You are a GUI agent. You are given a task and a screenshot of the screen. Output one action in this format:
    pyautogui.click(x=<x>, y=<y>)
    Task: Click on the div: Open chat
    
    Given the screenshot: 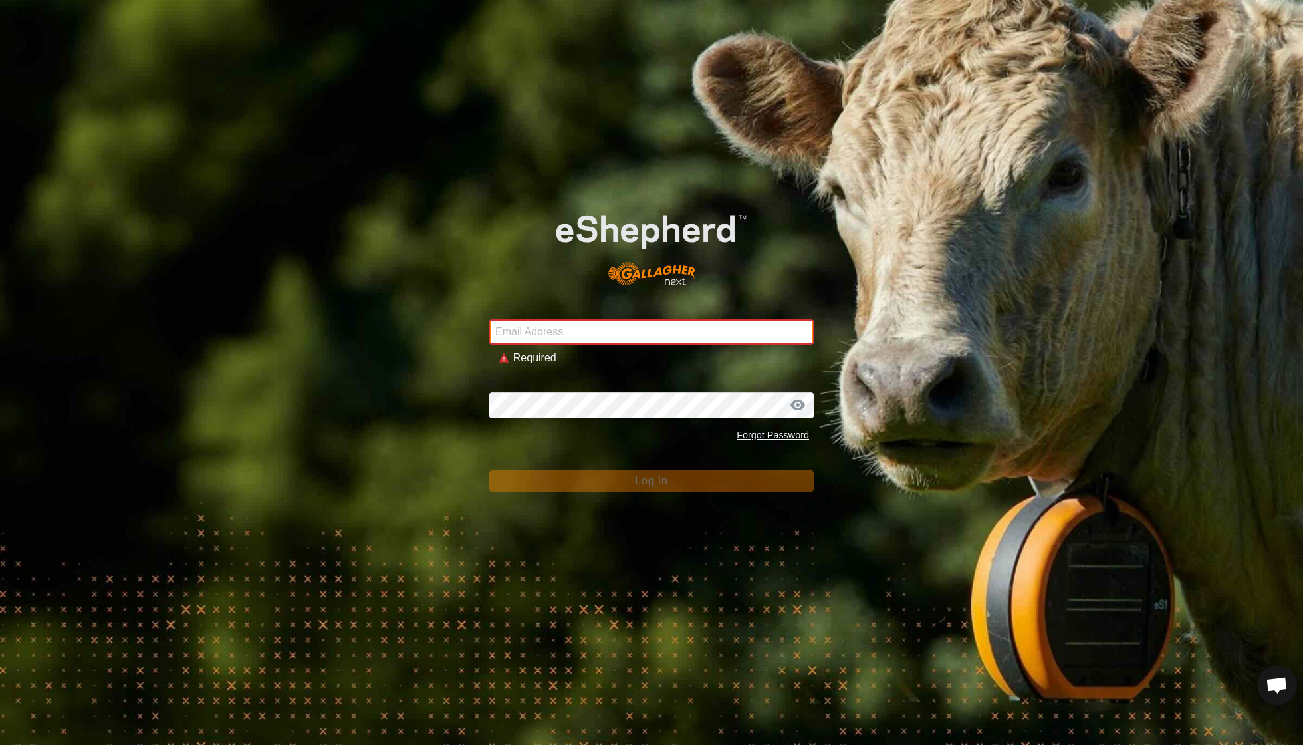 What is the action you would take?
    pyautogui.click(x=1277, y=685)
    